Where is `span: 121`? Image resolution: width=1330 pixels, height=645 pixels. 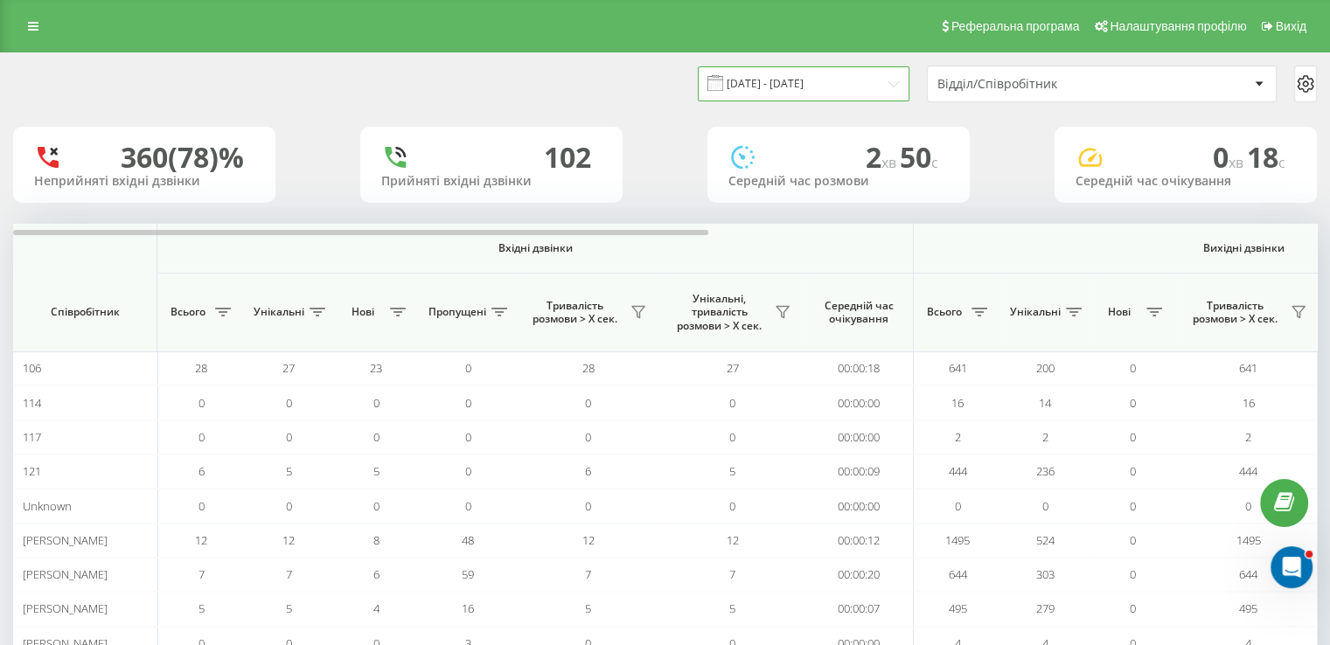
span: 121 is located at coordinates (31, 471).